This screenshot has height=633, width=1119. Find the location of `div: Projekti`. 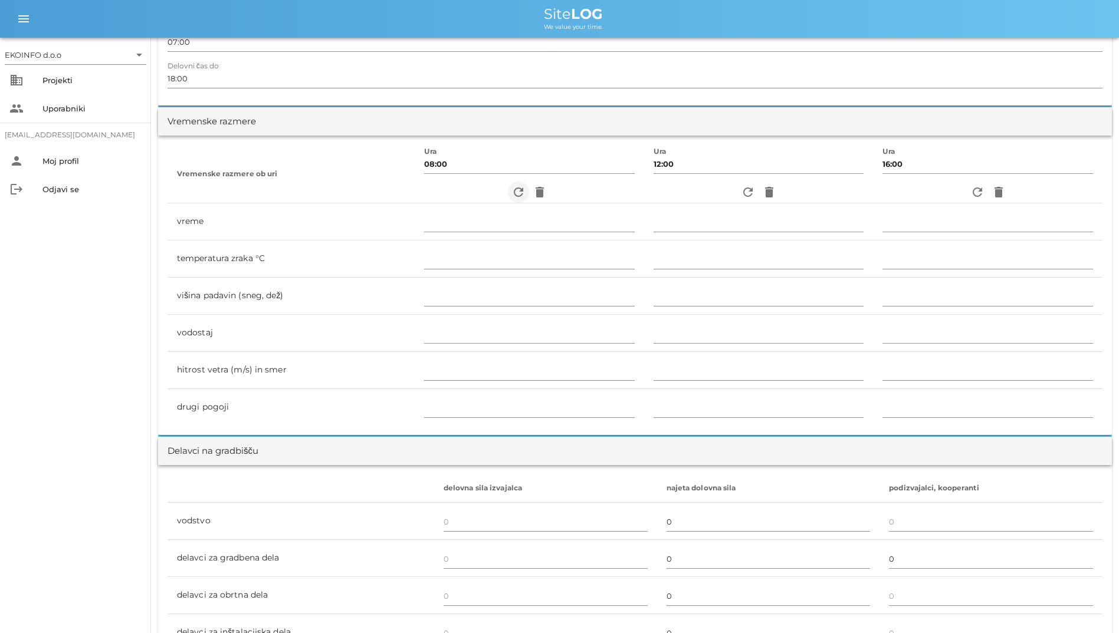

div: Projekti is located at coordinates (92, 80).